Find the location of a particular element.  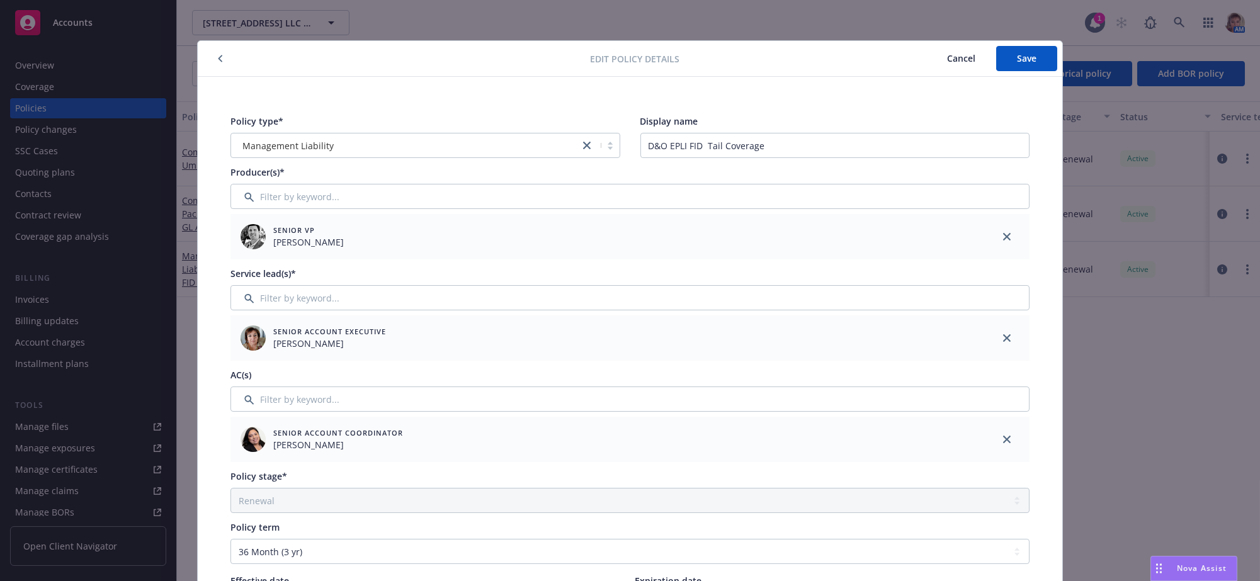

div: Drag to move is located at coordinates (1159, 569).